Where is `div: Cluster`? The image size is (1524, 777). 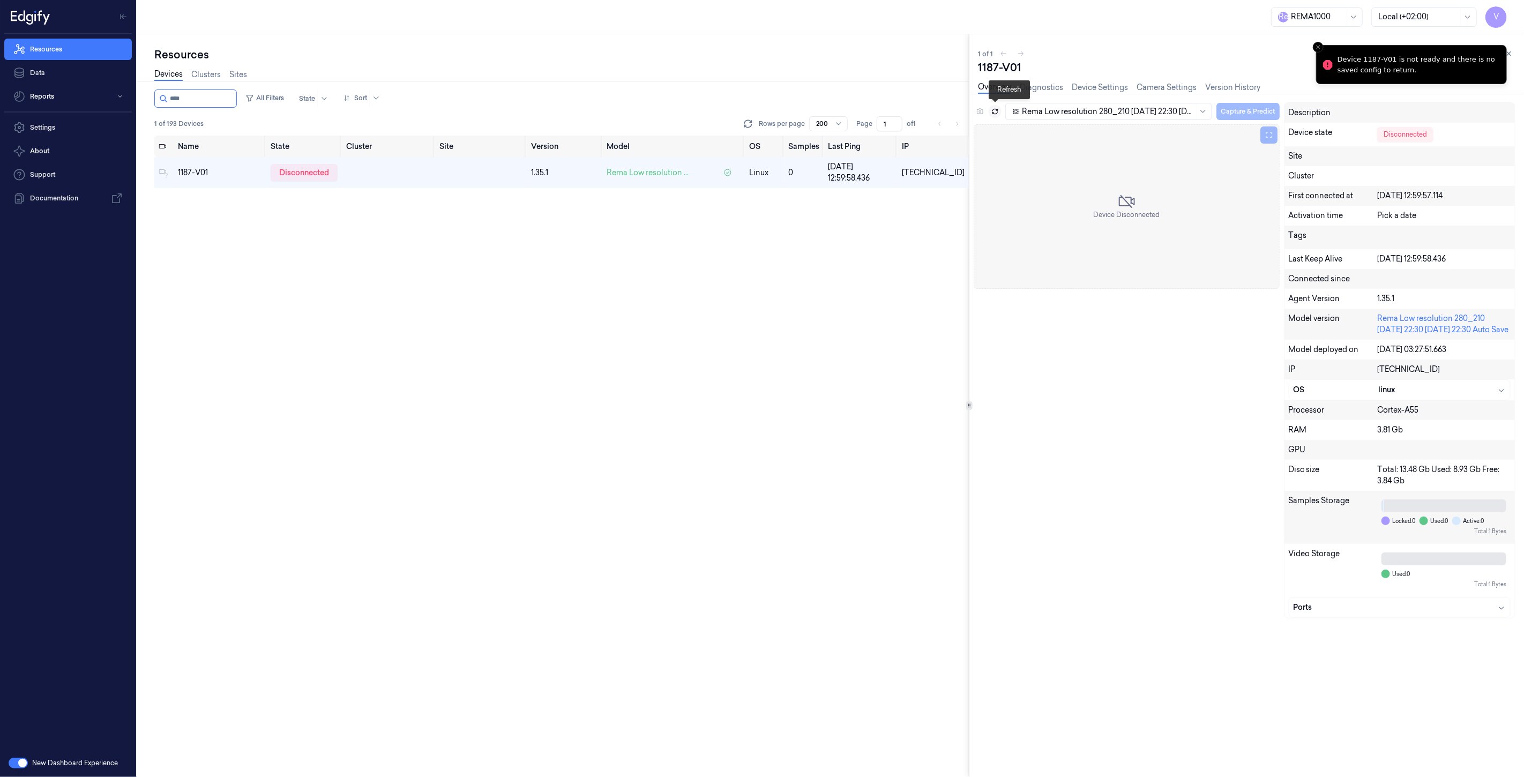 div: Cluster is located at coordinates (1400, 176).